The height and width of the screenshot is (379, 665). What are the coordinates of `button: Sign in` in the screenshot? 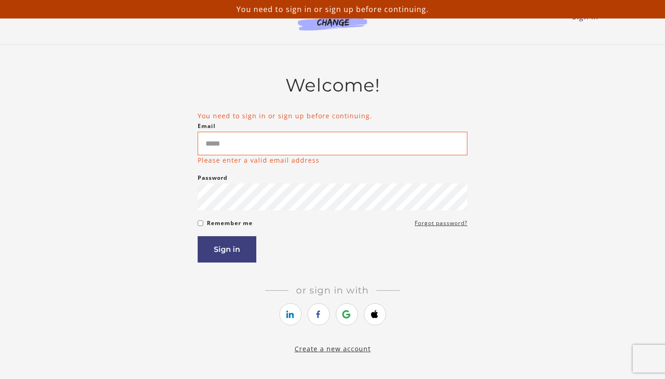 It's located at (227, 249).